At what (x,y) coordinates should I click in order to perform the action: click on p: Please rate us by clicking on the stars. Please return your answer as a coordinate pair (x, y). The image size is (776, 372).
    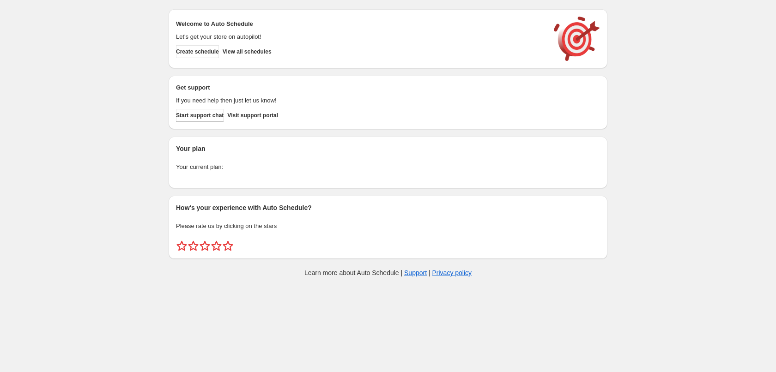
    Looking at the image, I should click on (388, 226).